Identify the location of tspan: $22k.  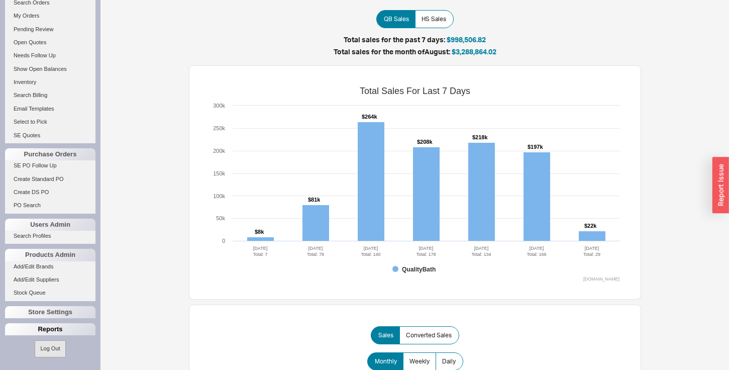
(590, 225).